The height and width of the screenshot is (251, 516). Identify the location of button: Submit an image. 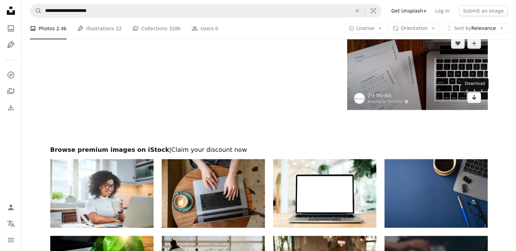
(484, 11).